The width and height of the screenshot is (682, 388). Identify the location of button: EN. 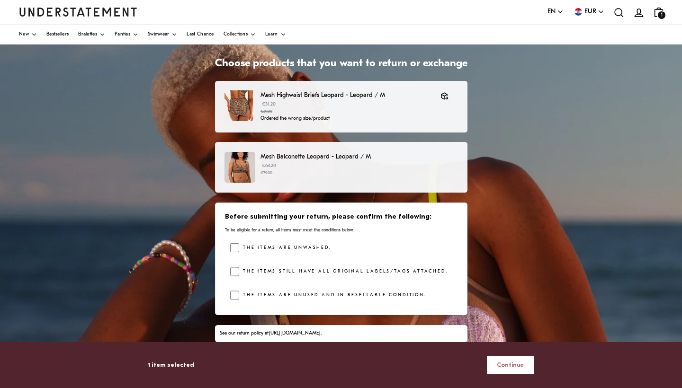
(556, 12).